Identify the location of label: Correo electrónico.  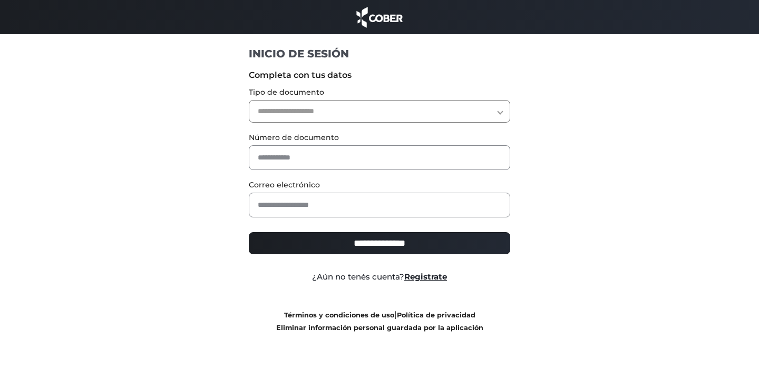
(379, 185).